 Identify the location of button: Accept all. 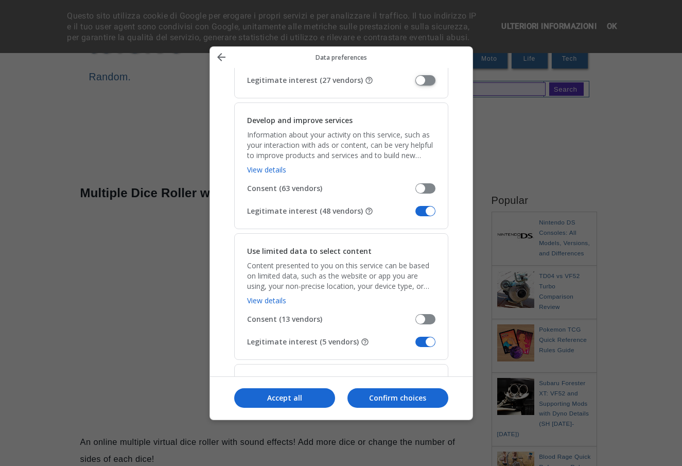
(285, 398).